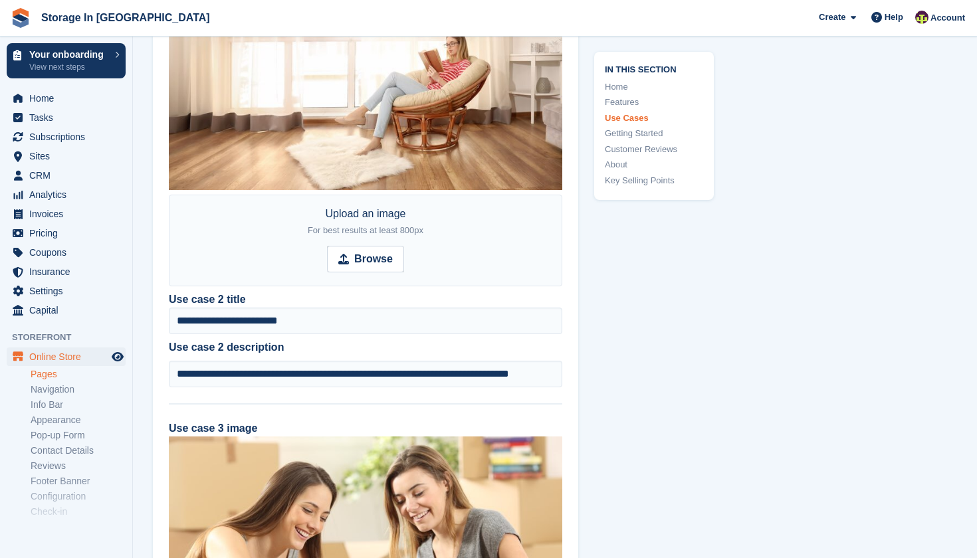 The width and height of the screenshot is (977, 558). What do you see at coordinates (78, 496) in the screenshot?
I see `a: Configuration` at bounding box center [78, 496].